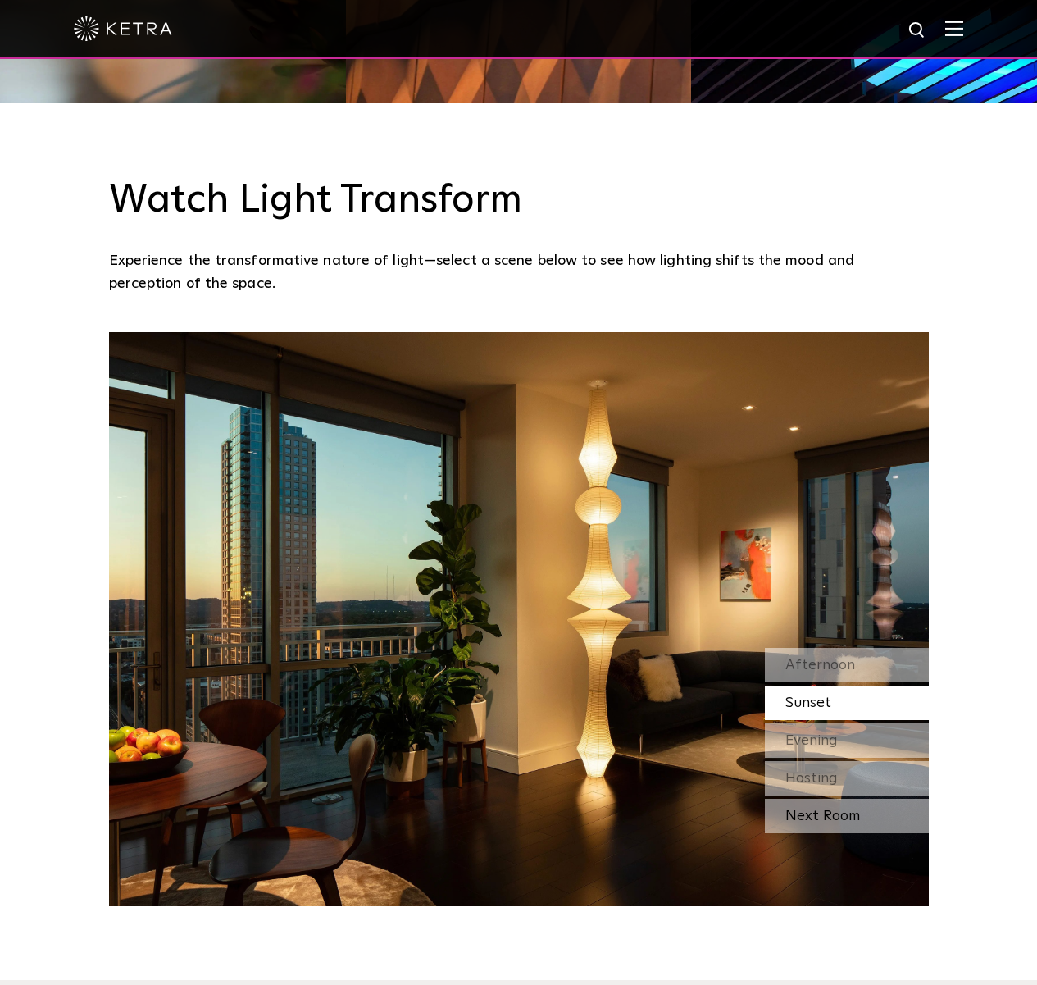 The height and width of the screenshot is (985, 1037). I want to click on img: SS_HBD_LivingRoom_Desktop_02, so click(519, 619).